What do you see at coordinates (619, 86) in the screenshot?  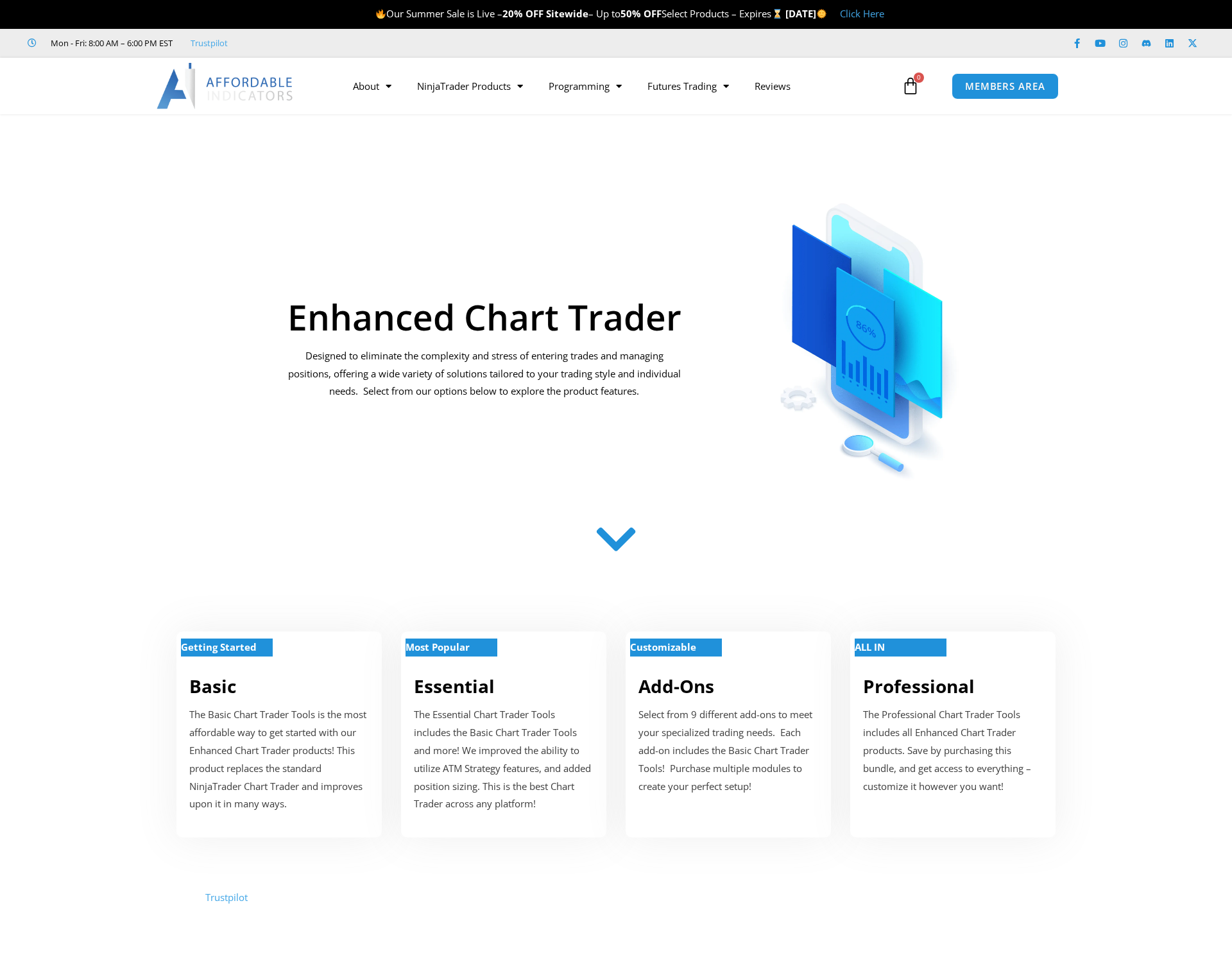 I see `nav: Menu` at bounding box center [619, 86].